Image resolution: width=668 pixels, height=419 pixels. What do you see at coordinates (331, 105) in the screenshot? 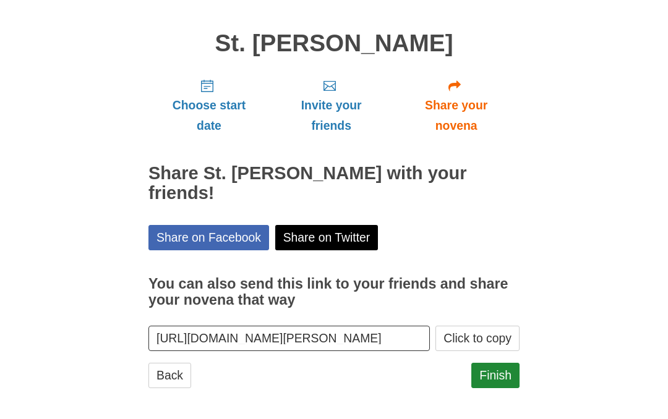
I see `a: Invite your friends` at bounding box center [331, 105].